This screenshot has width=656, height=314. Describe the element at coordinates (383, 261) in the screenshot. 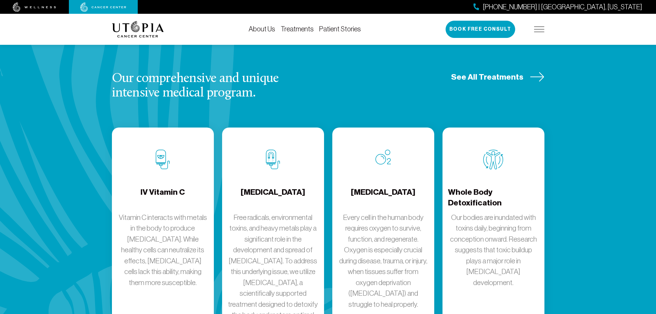

I see `p: Every cell in the human body requires oxygen to survive, function, and regenerate. Oxygen is espe...` at that location.